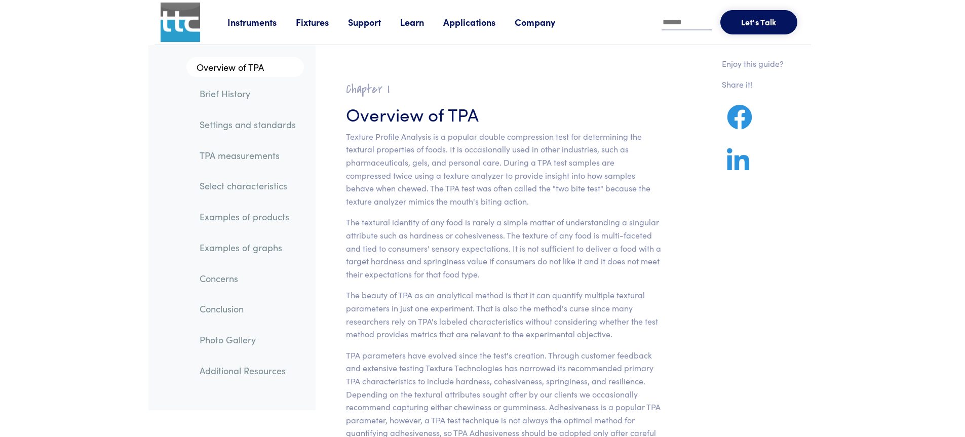 The width and height of the screenshot is (965, 437). What do you see at coordinates (753, 85) in the screenshot?
I see `p: Share it!` at bounding box center [753, 85].